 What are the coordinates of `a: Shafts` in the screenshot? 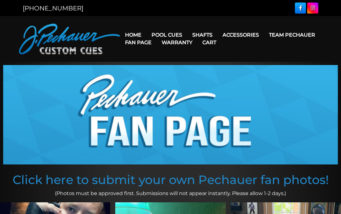 It's located at (202, 35).